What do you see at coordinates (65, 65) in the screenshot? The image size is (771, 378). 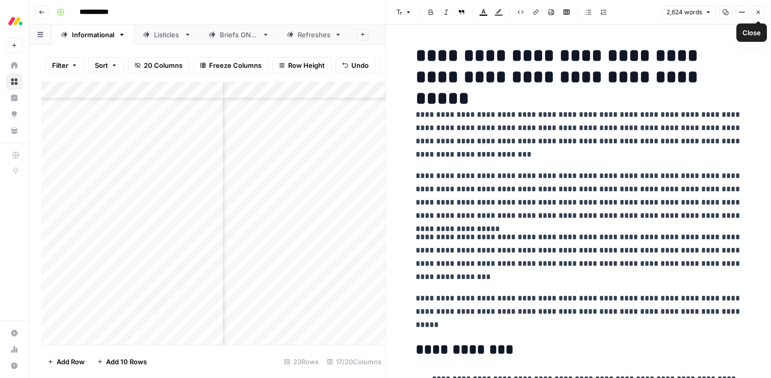 I see `button: Filter` at bounding box center [65, 65].